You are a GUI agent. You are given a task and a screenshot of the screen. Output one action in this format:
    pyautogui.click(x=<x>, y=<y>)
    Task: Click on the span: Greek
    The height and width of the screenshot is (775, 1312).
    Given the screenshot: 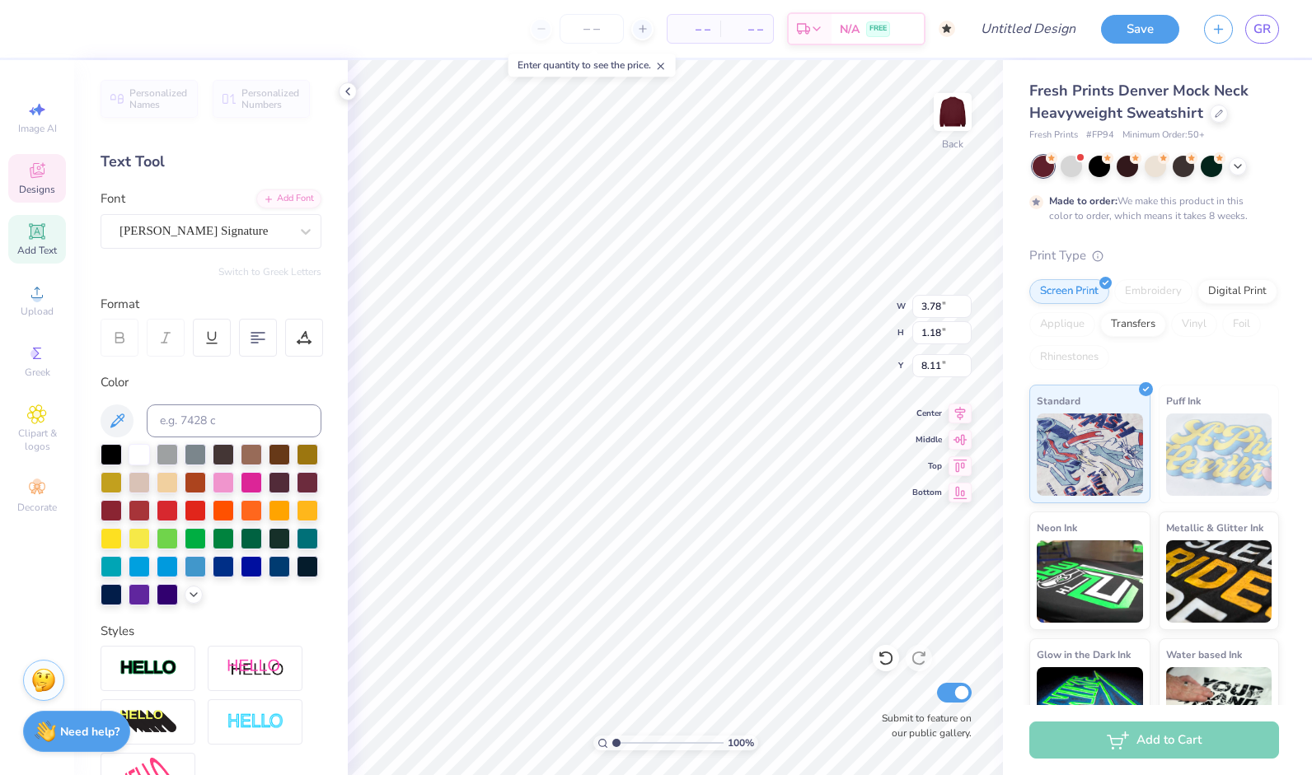 What is the action you would take?
    pyautogui.click(x=37, y=372)
    